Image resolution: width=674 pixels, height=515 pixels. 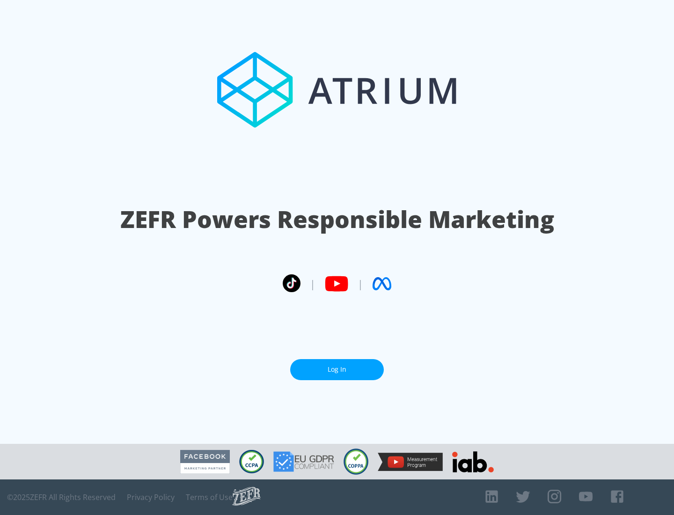 What do you see at coordinates (209, 497) in the screenshot?
I see `a: Terms of Use` at bounding box center [209, 497].